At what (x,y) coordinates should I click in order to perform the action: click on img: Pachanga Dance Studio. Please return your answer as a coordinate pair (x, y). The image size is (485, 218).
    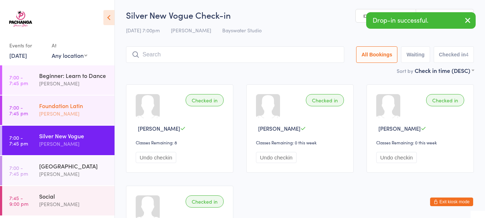
    Looking at the image, I should click on (20, 19).